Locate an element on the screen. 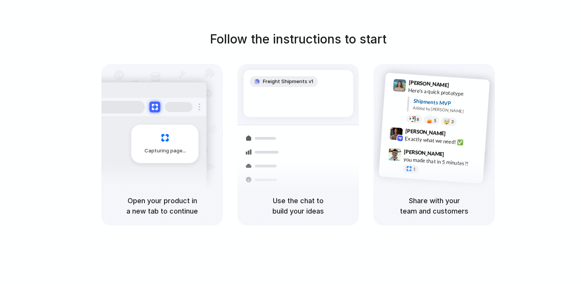 Image resolution: width=581 pixels, height=284 pixels. span: 1 is located at coordinates (415, 169).